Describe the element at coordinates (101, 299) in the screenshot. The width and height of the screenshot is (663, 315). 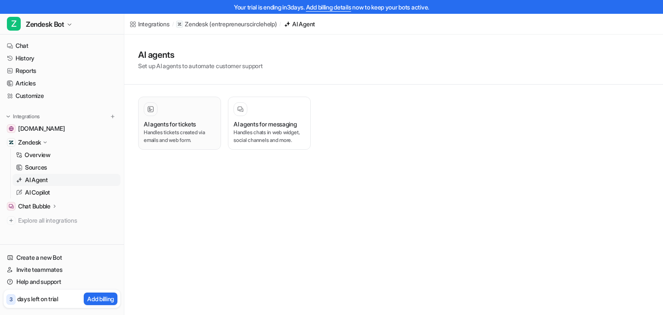
I see `button: Add billing` at that location.